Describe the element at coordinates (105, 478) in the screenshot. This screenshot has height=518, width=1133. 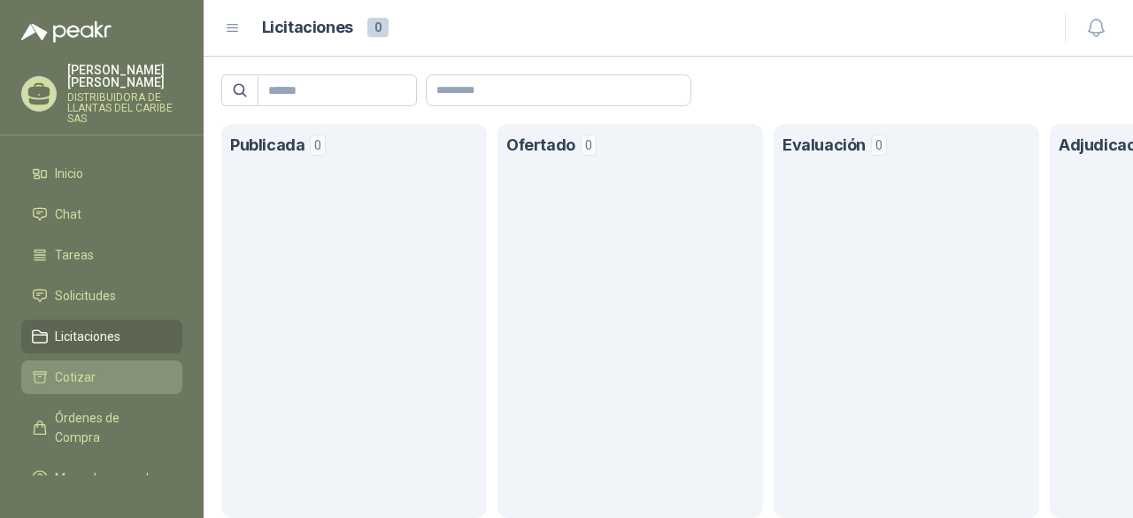
I see `span: Manuales y ayuda` at that location.